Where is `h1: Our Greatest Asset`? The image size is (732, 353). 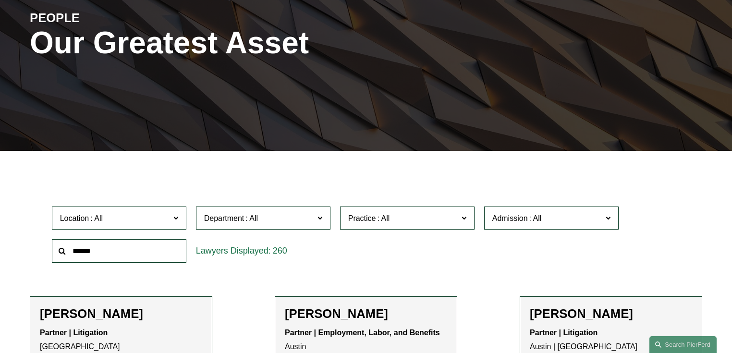 h1: Our Greatest Asset is located at coordinates (254, 43).